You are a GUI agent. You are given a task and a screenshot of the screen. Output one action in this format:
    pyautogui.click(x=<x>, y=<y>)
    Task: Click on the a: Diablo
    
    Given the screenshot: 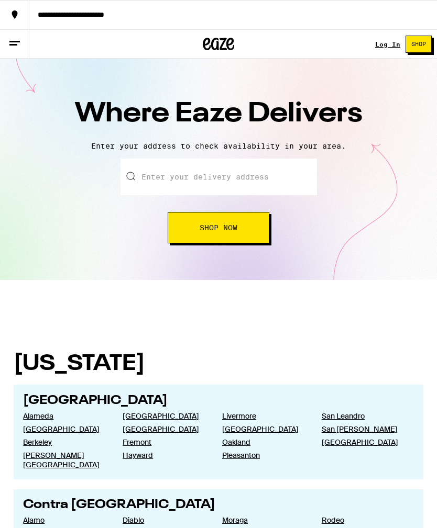 What is the action you would take?
    pyautogui.click(x=163, y=520)
    